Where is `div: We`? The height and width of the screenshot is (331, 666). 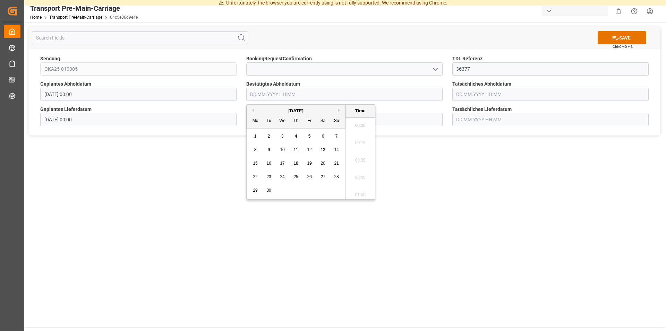
div: We is located at coordinates (282, 121).